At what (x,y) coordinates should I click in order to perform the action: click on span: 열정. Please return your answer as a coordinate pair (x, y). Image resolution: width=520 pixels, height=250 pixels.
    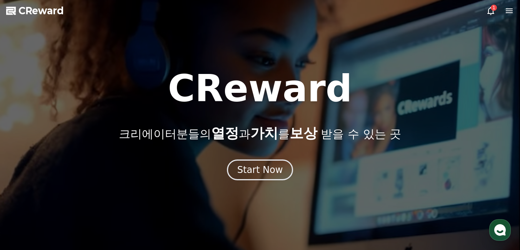
    Looking at the image, I should click on (225, 133).